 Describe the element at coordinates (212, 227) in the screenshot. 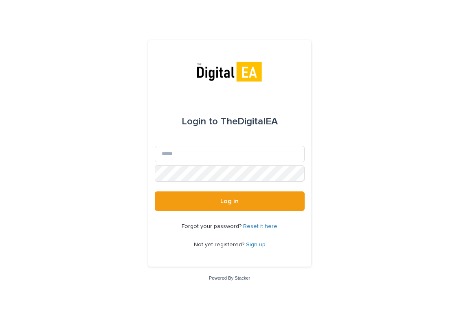

I see `span: Forgot your password?` at that location.